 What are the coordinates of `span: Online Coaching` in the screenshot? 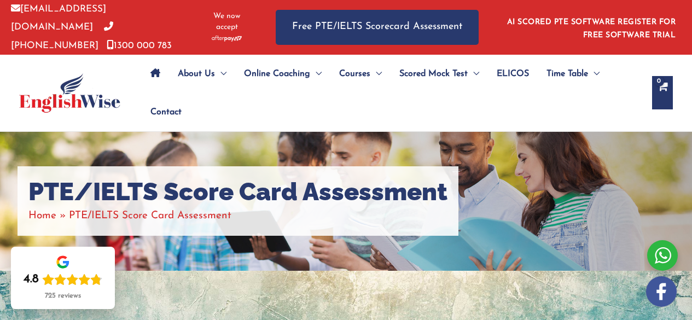 It's located at (277, 74).